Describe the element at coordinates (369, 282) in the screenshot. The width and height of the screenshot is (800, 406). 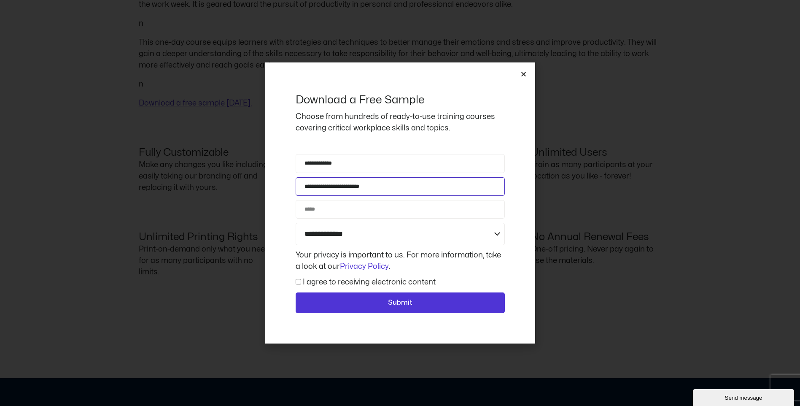
I see `label: I agree to receiving electronic content` at that location.